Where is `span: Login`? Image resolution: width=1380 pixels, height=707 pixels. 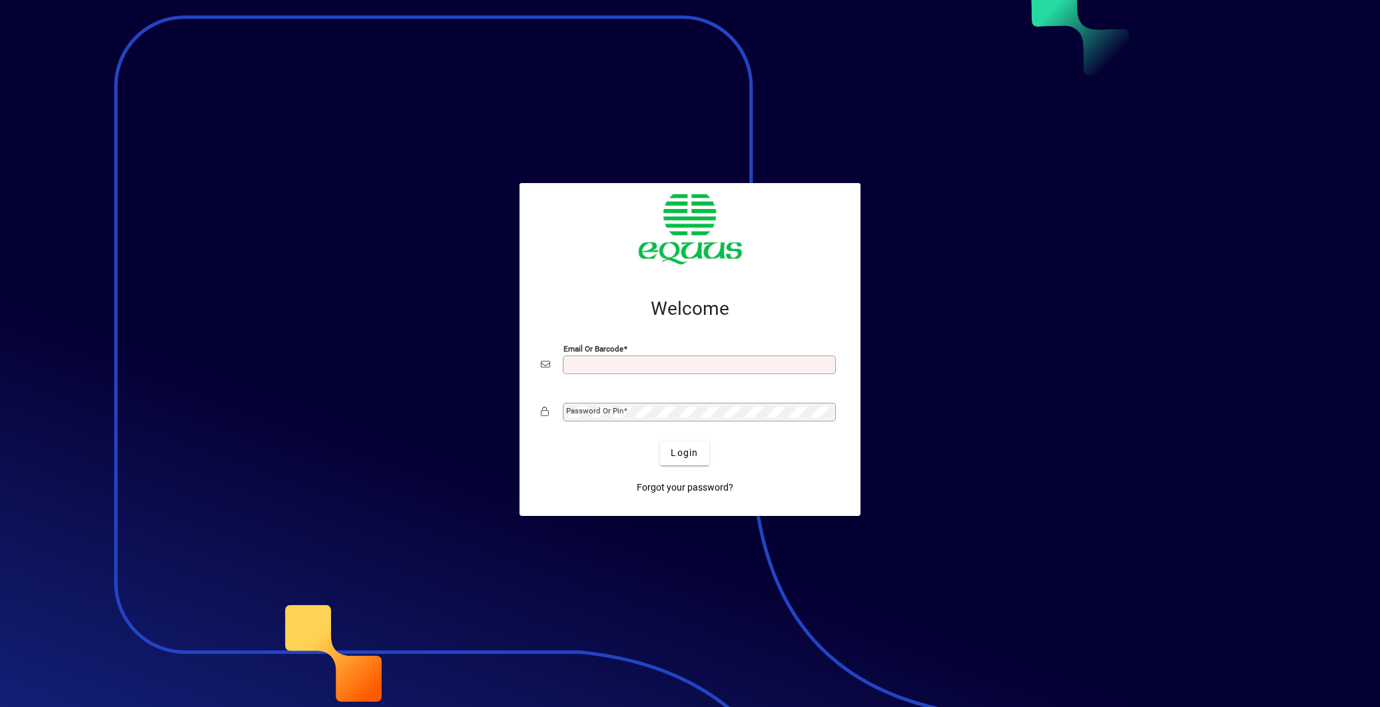 span: Login is located at coordinates (684, 453).